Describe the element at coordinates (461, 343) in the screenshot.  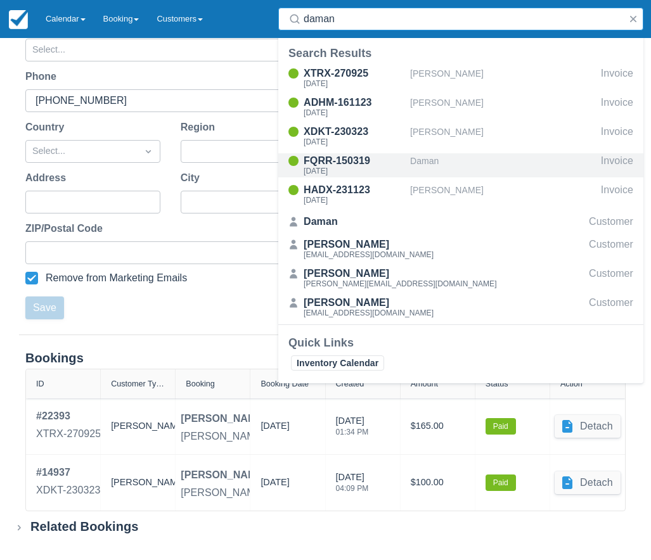
I see `div: Quick Links` at that location.